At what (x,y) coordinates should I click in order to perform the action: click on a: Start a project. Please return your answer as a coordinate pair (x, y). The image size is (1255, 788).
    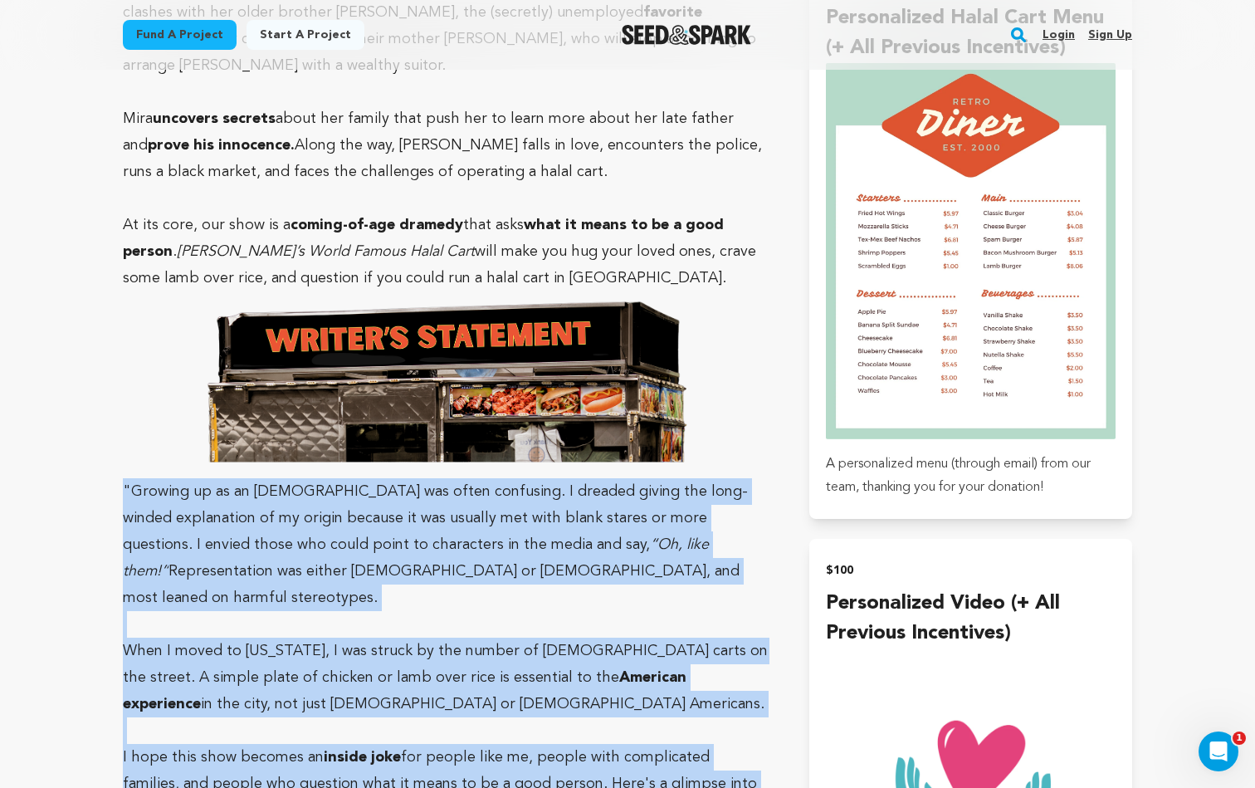
    Looking at the image, I should click on (305, 35).